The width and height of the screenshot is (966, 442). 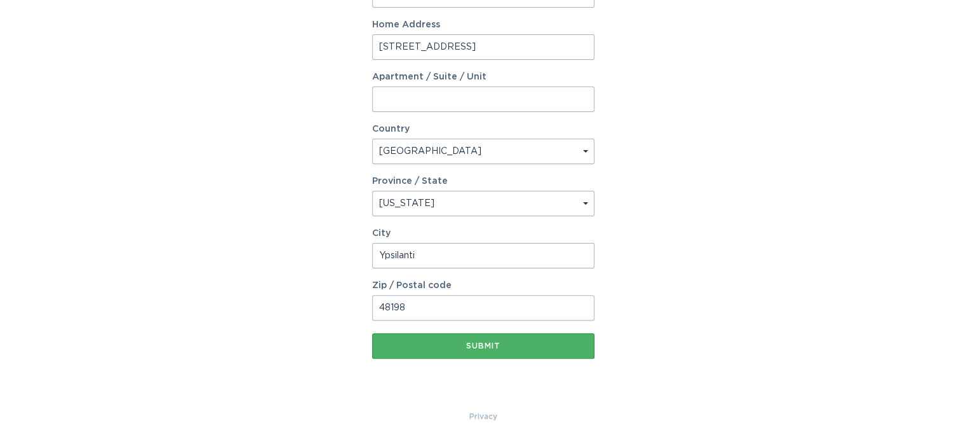 What do you see at coordinates (391, 129) in the screenshot?
I see `label: Country` at bounding box center [391, 129].